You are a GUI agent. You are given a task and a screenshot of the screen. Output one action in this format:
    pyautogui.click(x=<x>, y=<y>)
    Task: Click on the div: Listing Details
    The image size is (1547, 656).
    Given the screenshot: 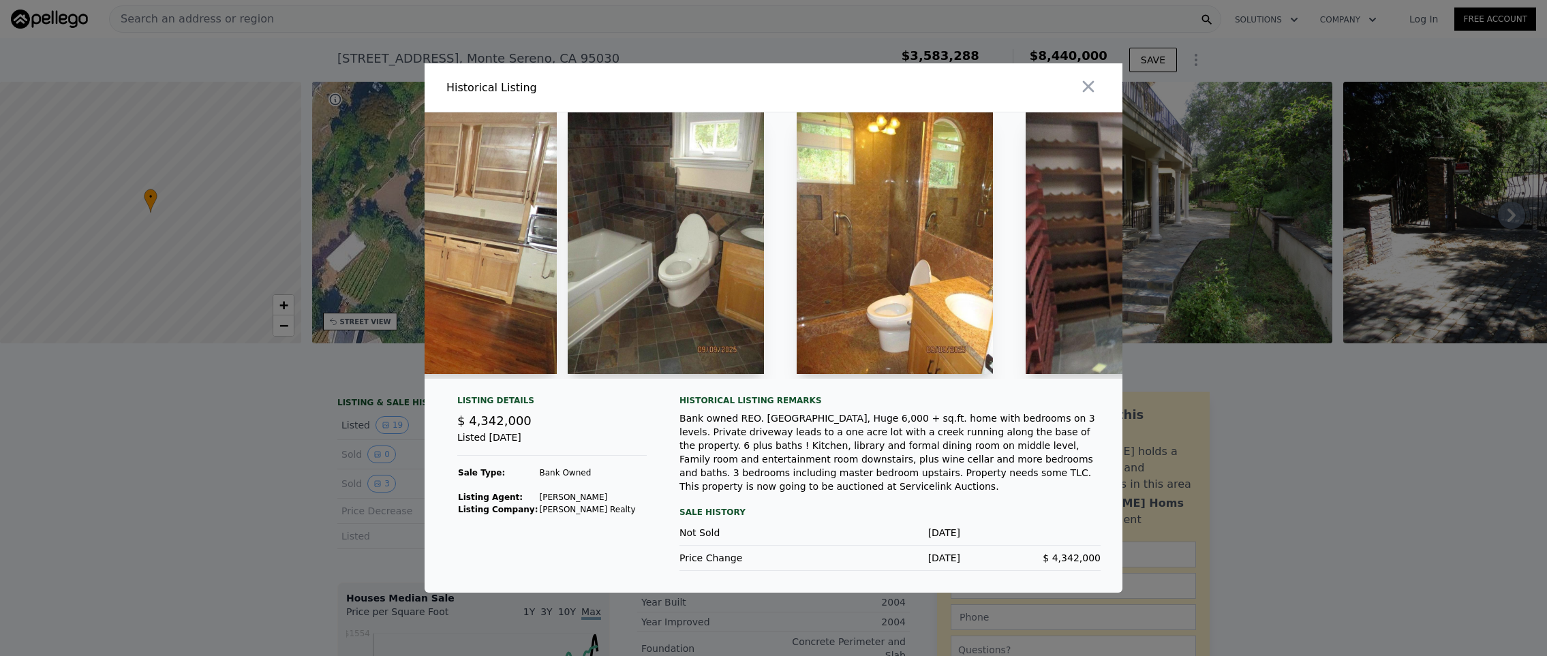 What is the action you would take?
    pyautogui.click(x=552, y=404)
    